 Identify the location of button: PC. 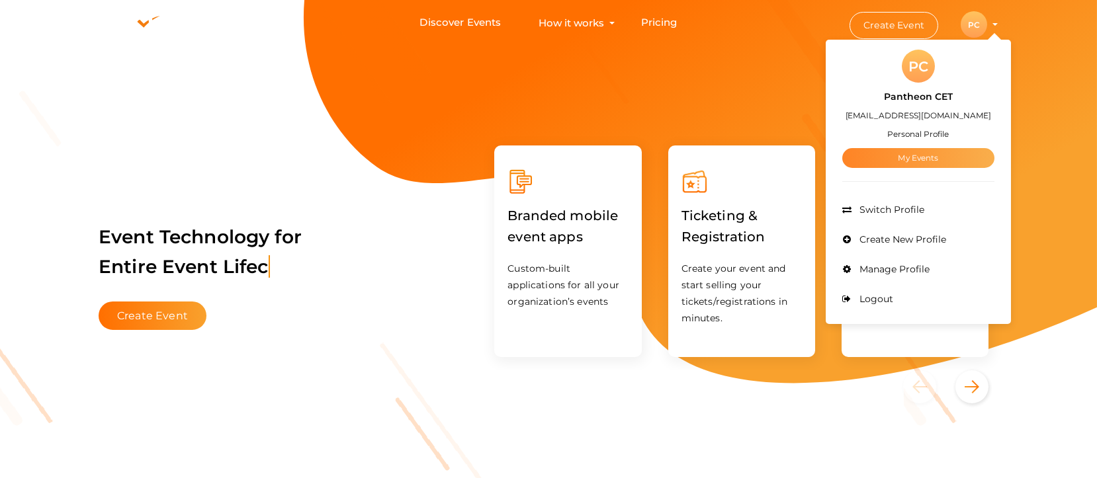
(974, 24).